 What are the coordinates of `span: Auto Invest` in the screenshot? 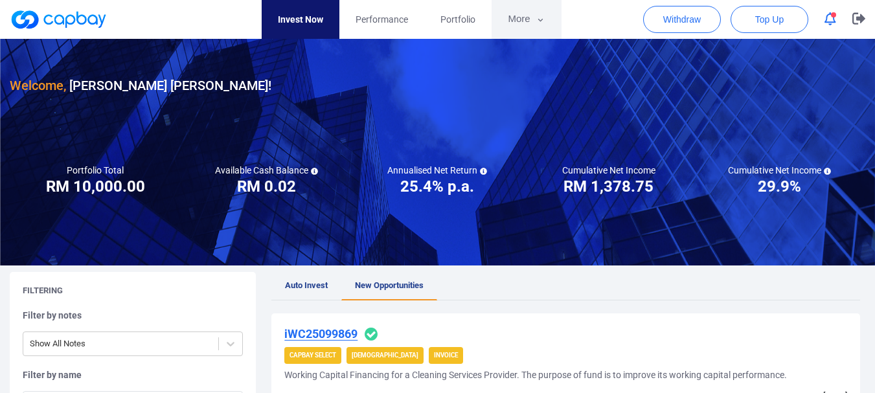 It's located at (306, 285).